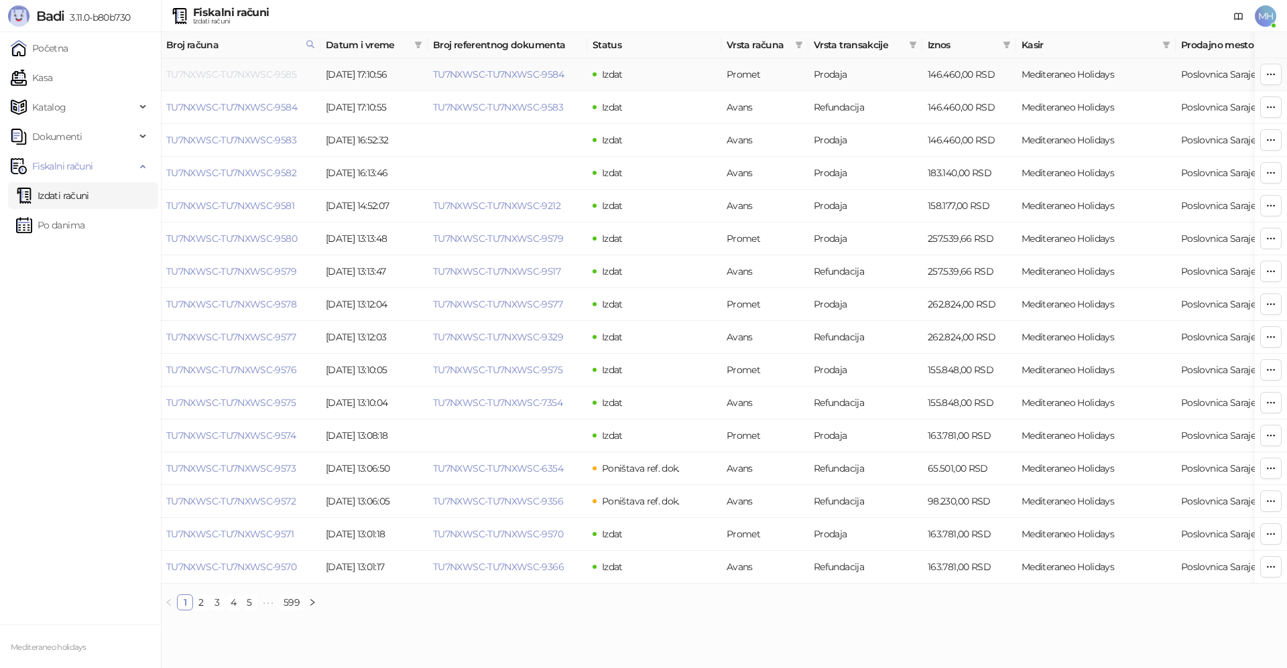 This screenshot has height=668, width=1287. I want to click on td: 98.230,00 RSD, so click(970, 502).